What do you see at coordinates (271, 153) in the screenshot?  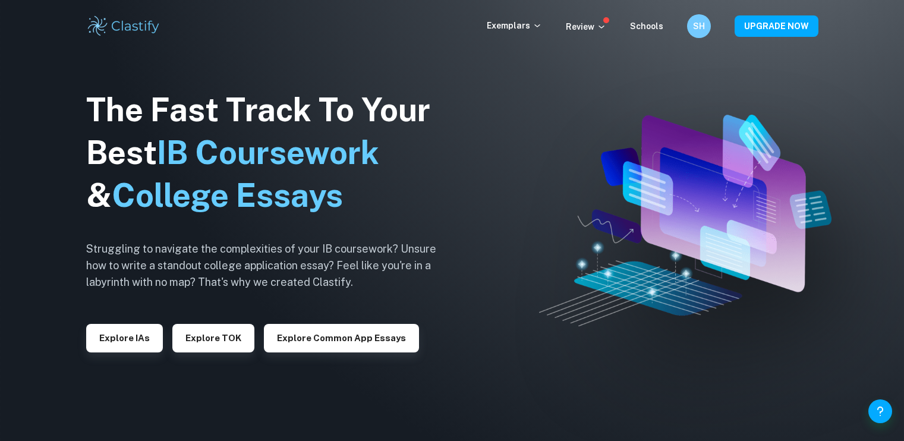 I see `h1: The Fast Track To Your Best &` at bounding box center [271, 153].